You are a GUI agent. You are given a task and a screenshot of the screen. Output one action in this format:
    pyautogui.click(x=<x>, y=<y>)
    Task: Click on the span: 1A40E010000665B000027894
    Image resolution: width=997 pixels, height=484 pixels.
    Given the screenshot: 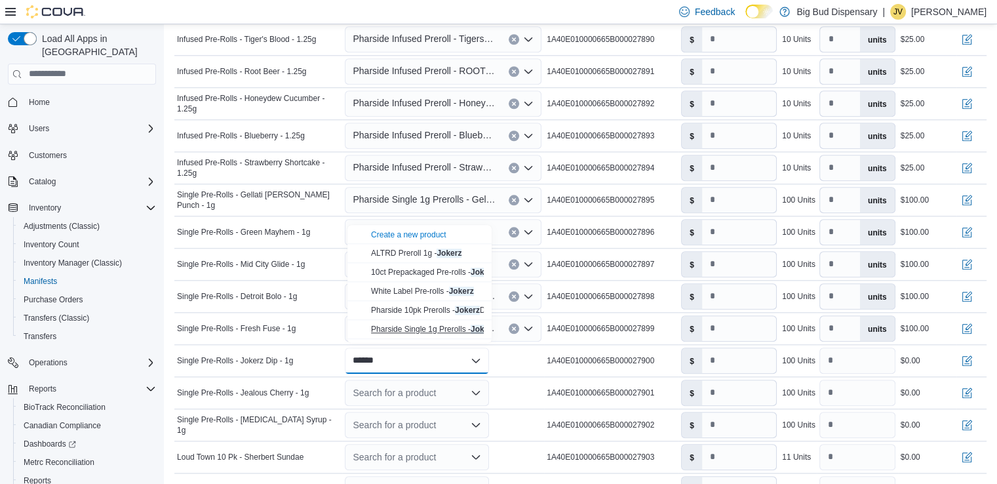 What is the action you would take?
    pyautogui.click(x=601, y=168)
    